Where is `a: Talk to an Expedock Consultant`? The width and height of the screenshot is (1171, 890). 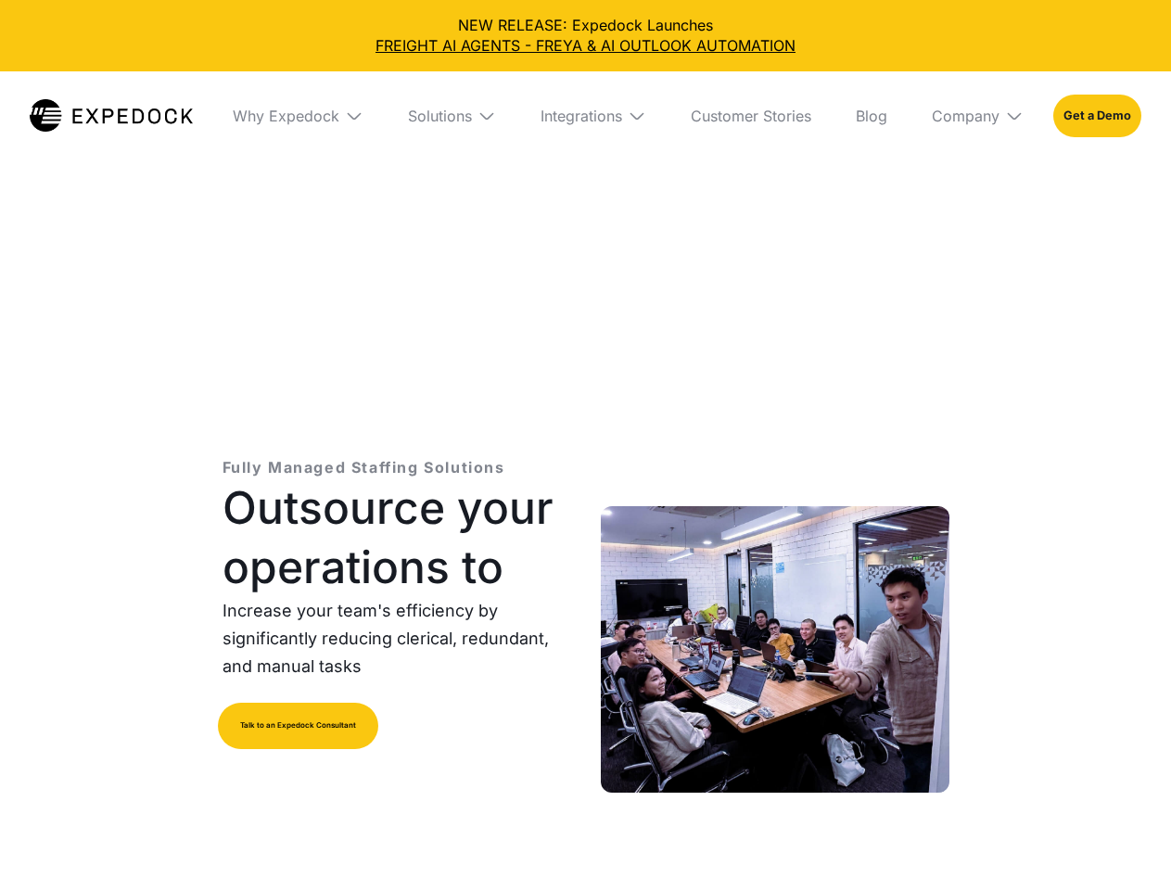 a: Talk to an Expedock Consultant is located at coordinates (298, 726).